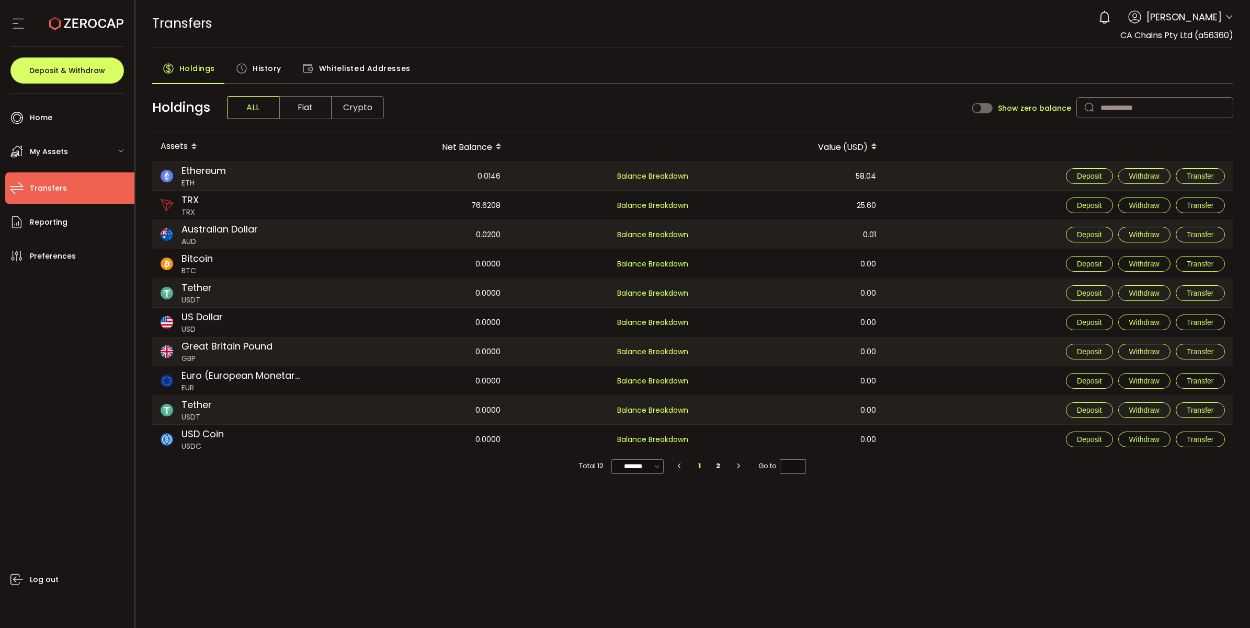 This screenshot has height=628, width=1250. Describe the element at coordinates (227, 346) in the screenshot. I see `span: Great Britain Pound` at that location.